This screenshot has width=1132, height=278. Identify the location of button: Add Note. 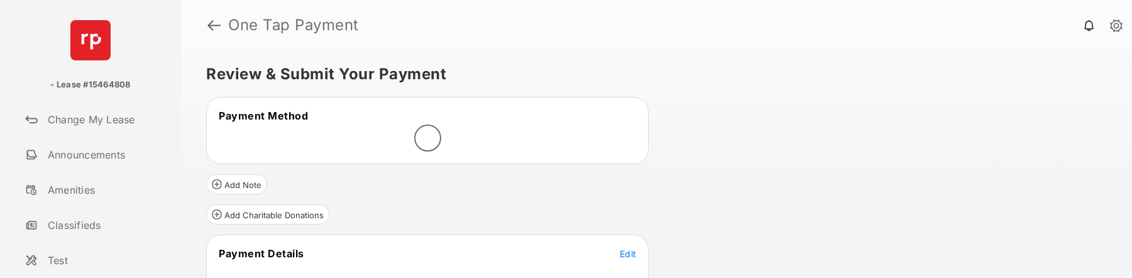
(236, 184).